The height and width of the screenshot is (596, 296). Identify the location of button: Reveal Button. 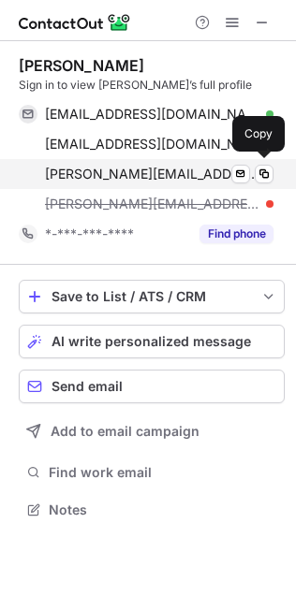
(236, 234).